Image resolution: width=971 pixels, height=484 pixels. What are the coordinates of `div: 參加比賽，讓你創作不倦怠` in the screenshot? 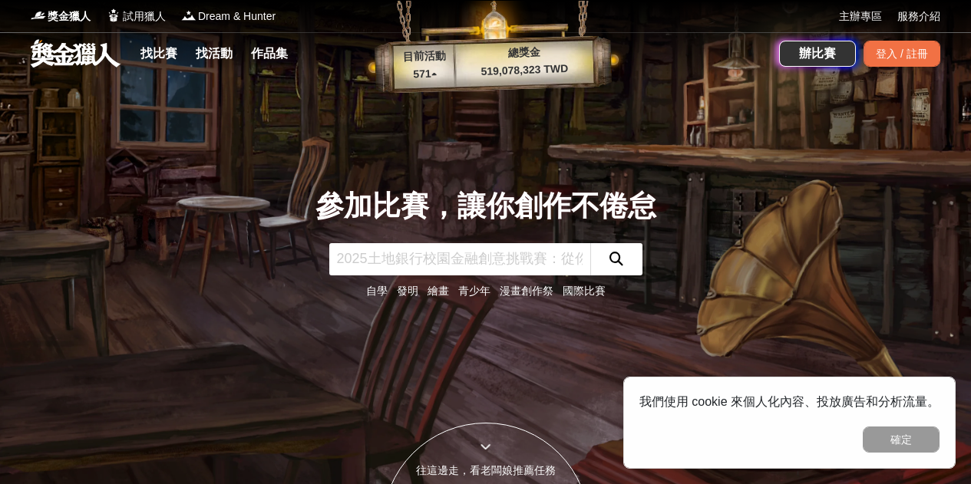 It's located at (486, 206).